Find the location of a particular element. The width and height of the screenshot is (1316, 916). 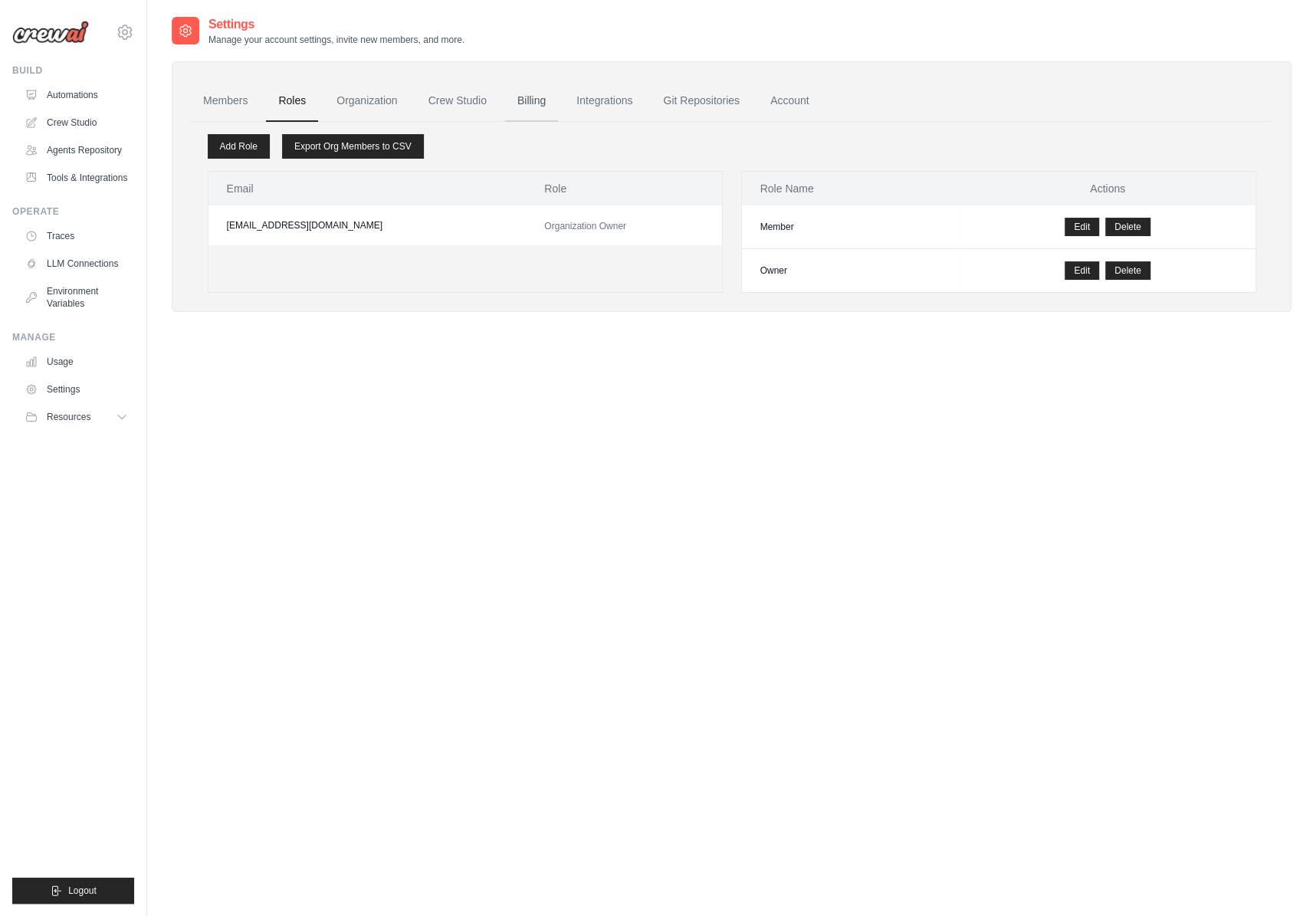

a: Automations is located at coordinates (76, 95).